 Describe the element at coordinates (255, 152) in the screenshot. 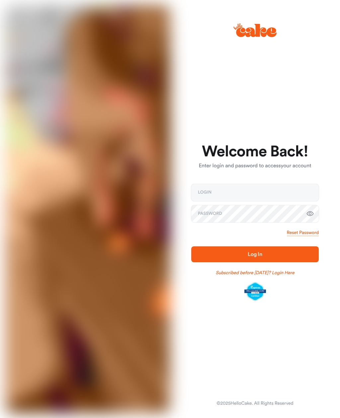

I see `h1: Welcome Back!` at that location.